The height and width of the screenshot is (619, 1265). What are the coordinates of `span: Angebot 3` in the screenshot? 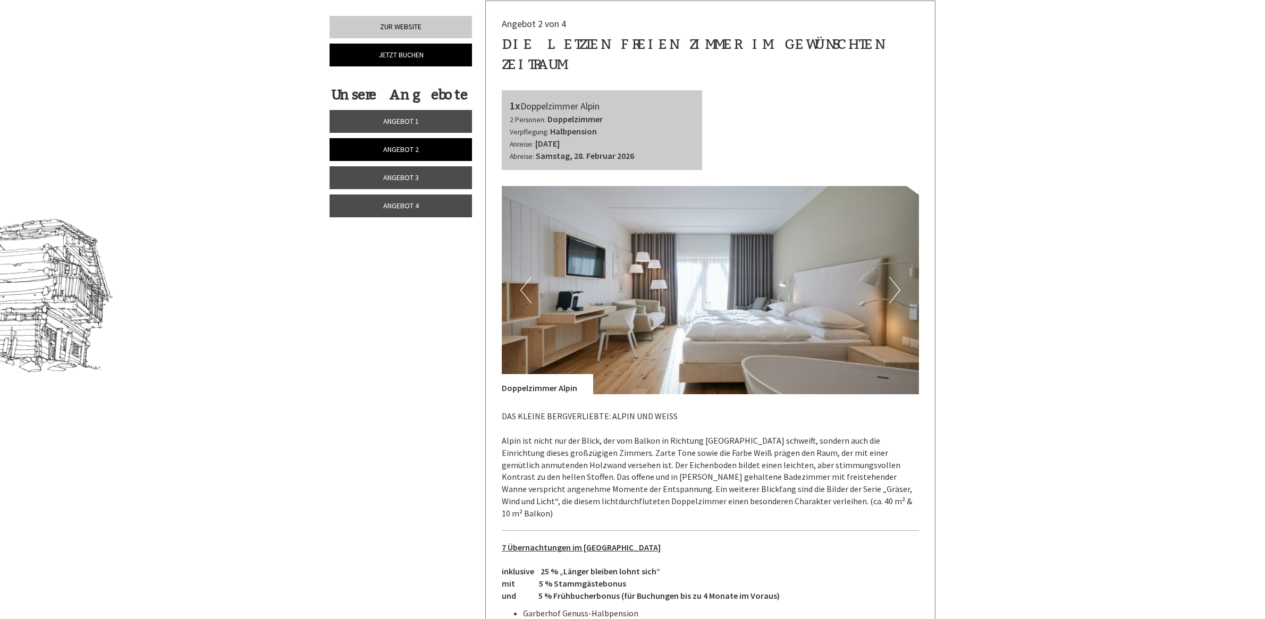 It's located at (401, 178).